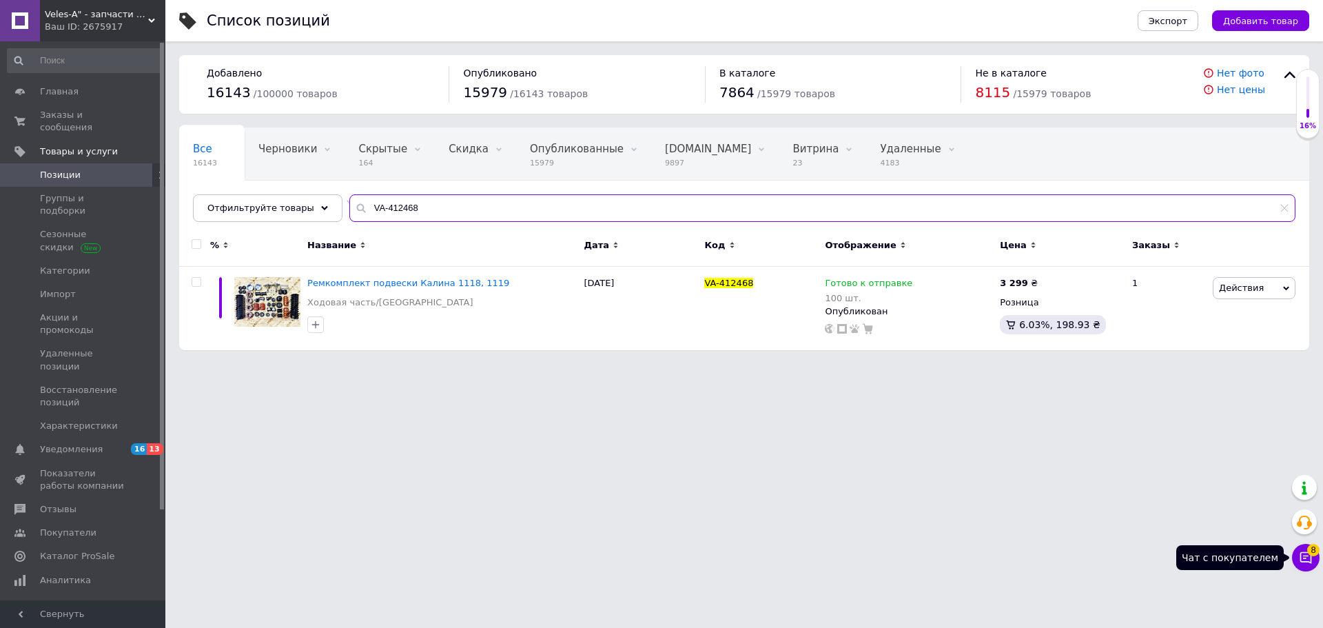 The width and height of the screenshot is (1323, 628). Describe the element at coordinates (707, 163) in the screenshot. I see `span: 9897` at that location.